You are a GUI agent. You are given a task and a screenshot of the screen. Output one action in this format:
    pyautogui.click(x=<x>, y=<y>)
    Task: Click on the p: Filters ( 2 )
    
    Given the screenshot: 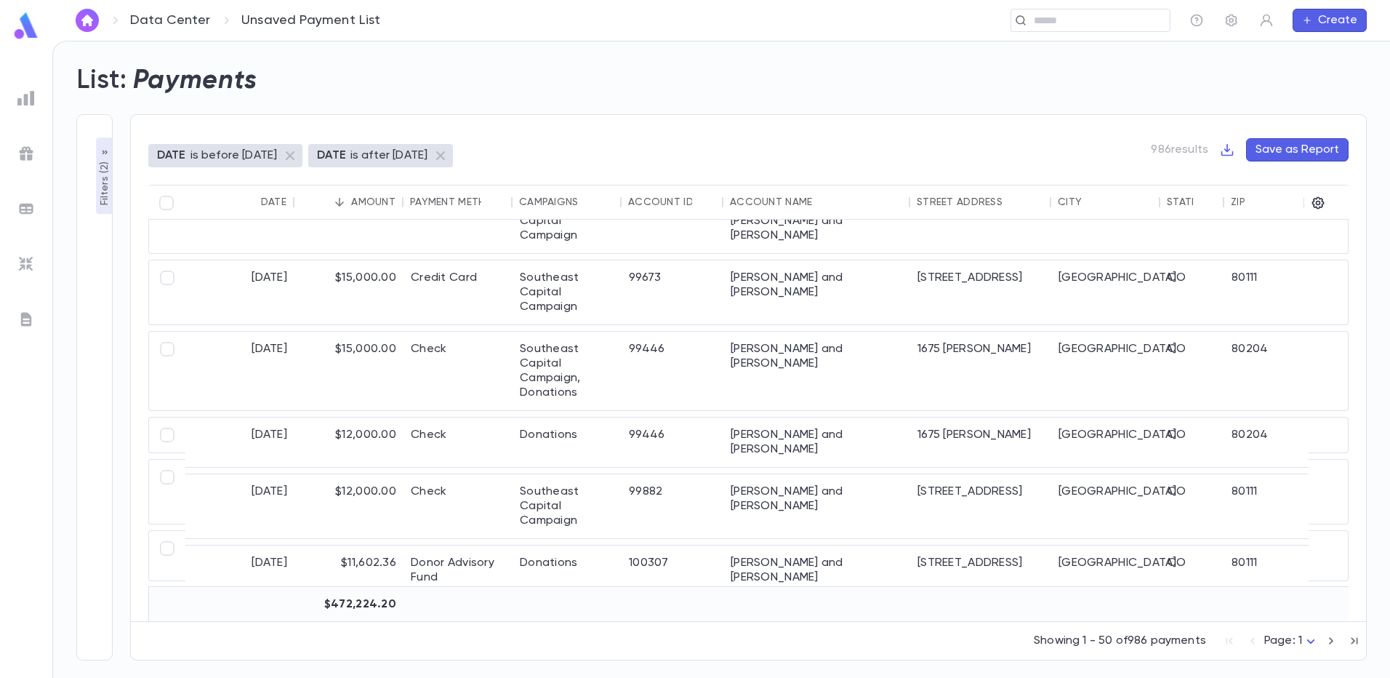 What is the action you would take?
    pyautogui.click(x=105, y=182)
    